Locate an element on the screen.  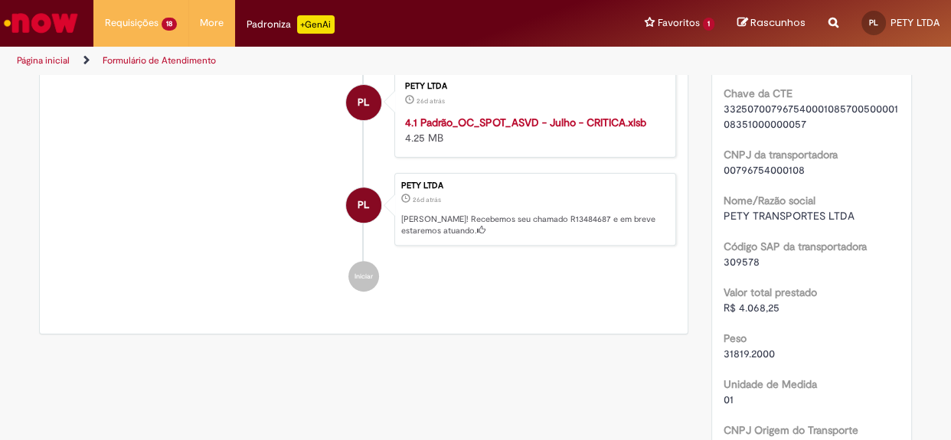
span: Requisições is located at coordinates (132, 23).